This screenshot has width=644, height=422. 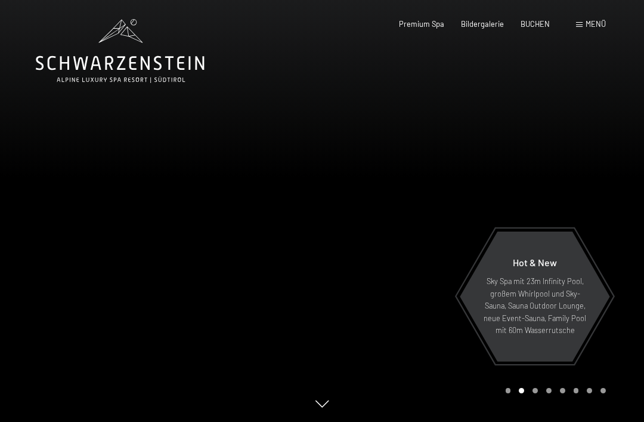 I want to click on span: BUCHEN, so click(x=535, y=24).